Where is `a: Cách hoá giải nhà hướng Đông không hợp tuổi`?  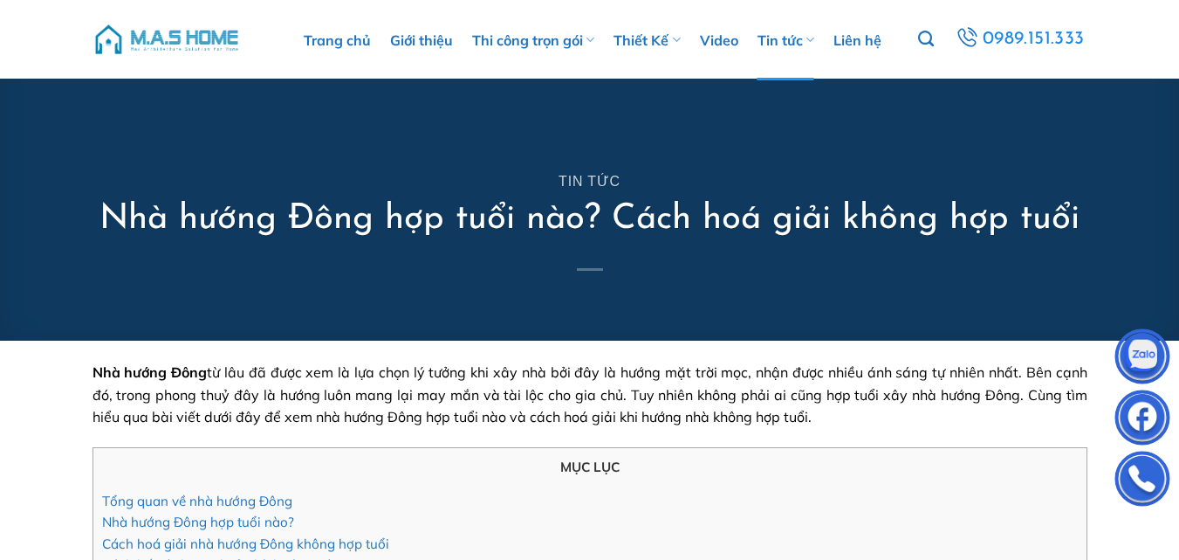
a: Cách hoá giải nhà hướng Đông không hợp tuổi is located at coordinates (245, 543).